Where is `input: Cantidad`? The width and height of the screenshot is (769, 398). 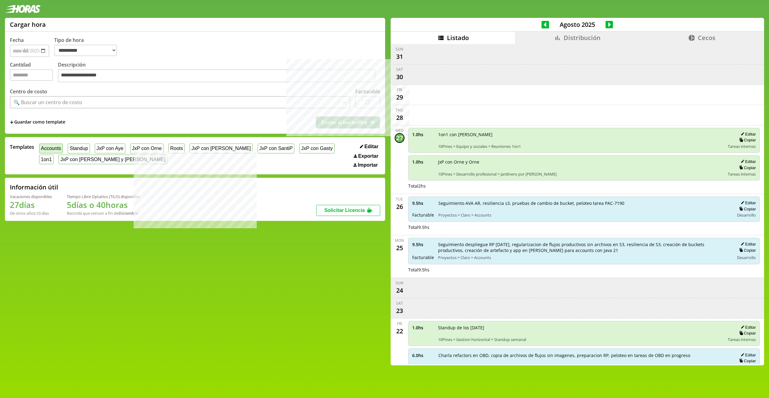
input: Cantidad is located at coordinates (31, 75).